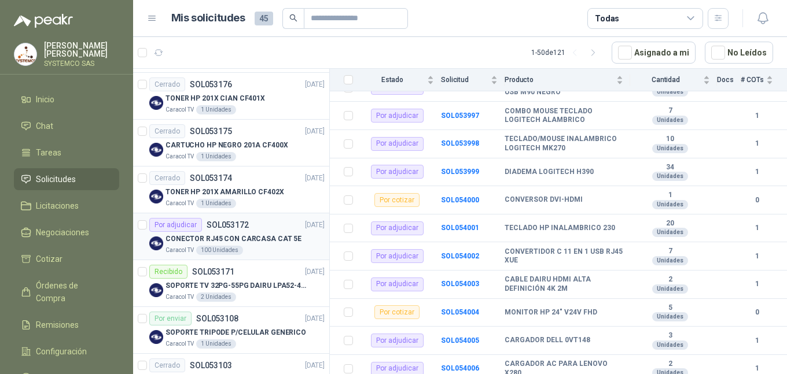 Image resolution: width=787 pixels, height=374 pixels. What do you see at coordinates (460, 228) in the screenshot?
I see `a: SOL054001` at bounding box center [460, 228].